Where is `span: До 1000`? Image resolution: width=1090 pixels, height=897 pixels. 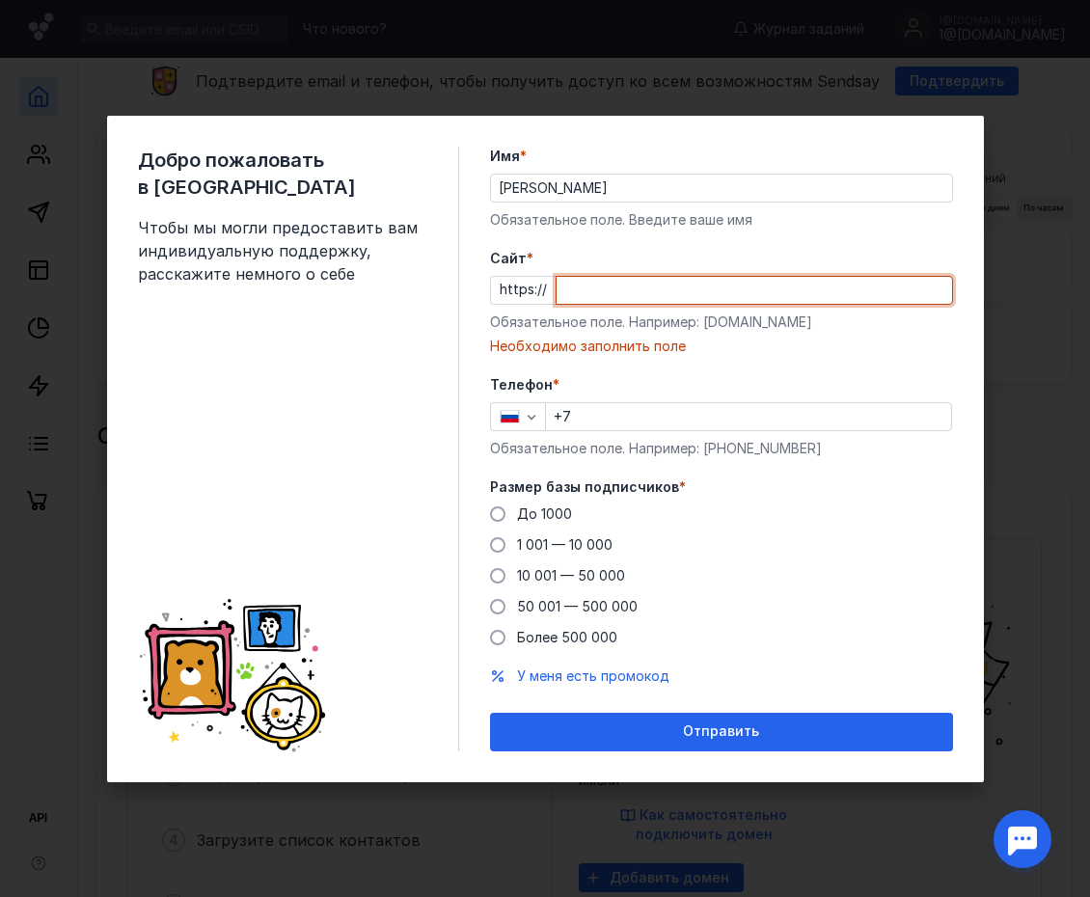
span: До 1000 is located at coordinates (544, 513).